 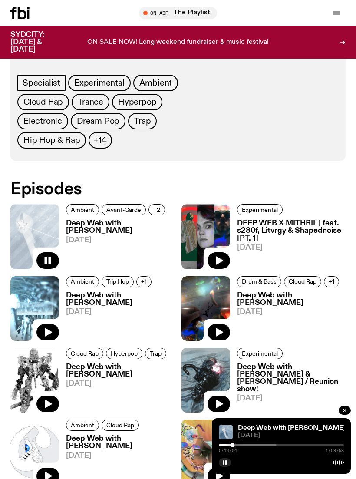 What do you see at coordinates (259, 282) in the screenshot?
I see `a: Drum & Bass` at bounding box center [259, 282].